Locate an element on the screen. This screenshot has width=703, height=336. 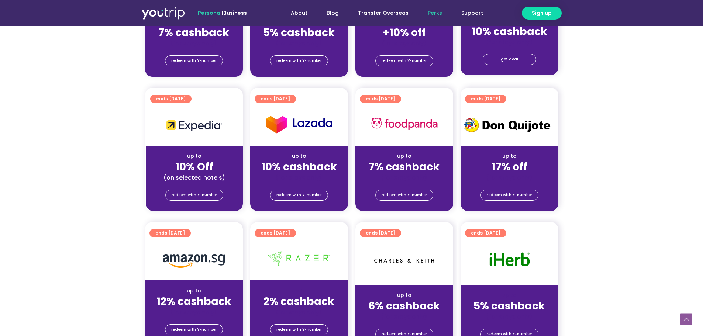
strong: 10% Off is located at coordinates (194, 167).